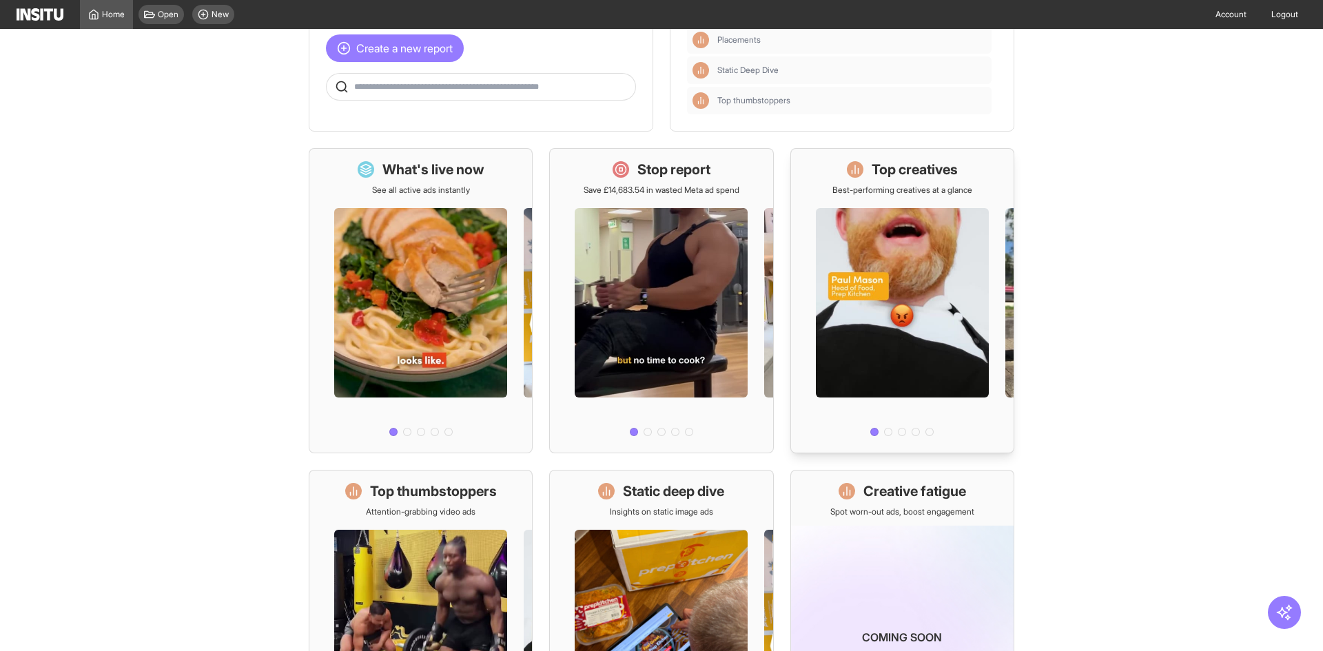 The width and height of the screenshot is (1323, 651). I want to click on button: Create a new report, so click(395, 48).